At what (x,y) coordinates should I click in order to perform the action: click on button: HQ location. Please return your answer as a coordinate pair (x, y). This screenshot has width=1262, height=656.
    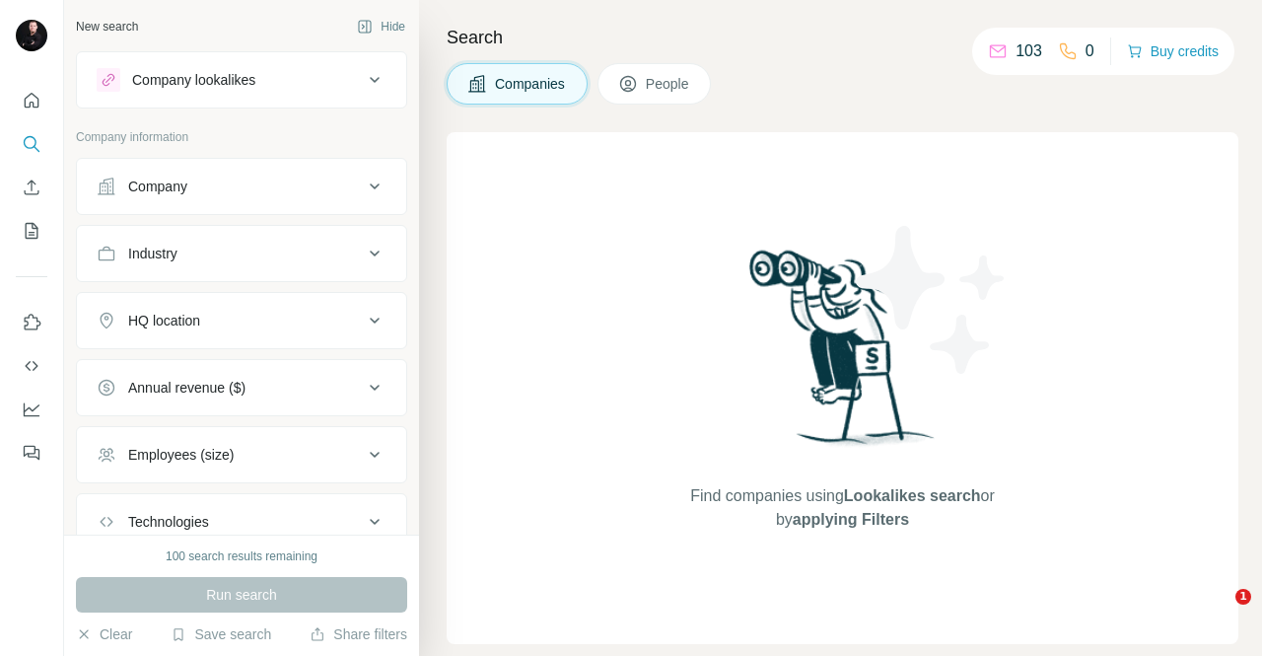
    Looking at the image, I should click on (242, 320).